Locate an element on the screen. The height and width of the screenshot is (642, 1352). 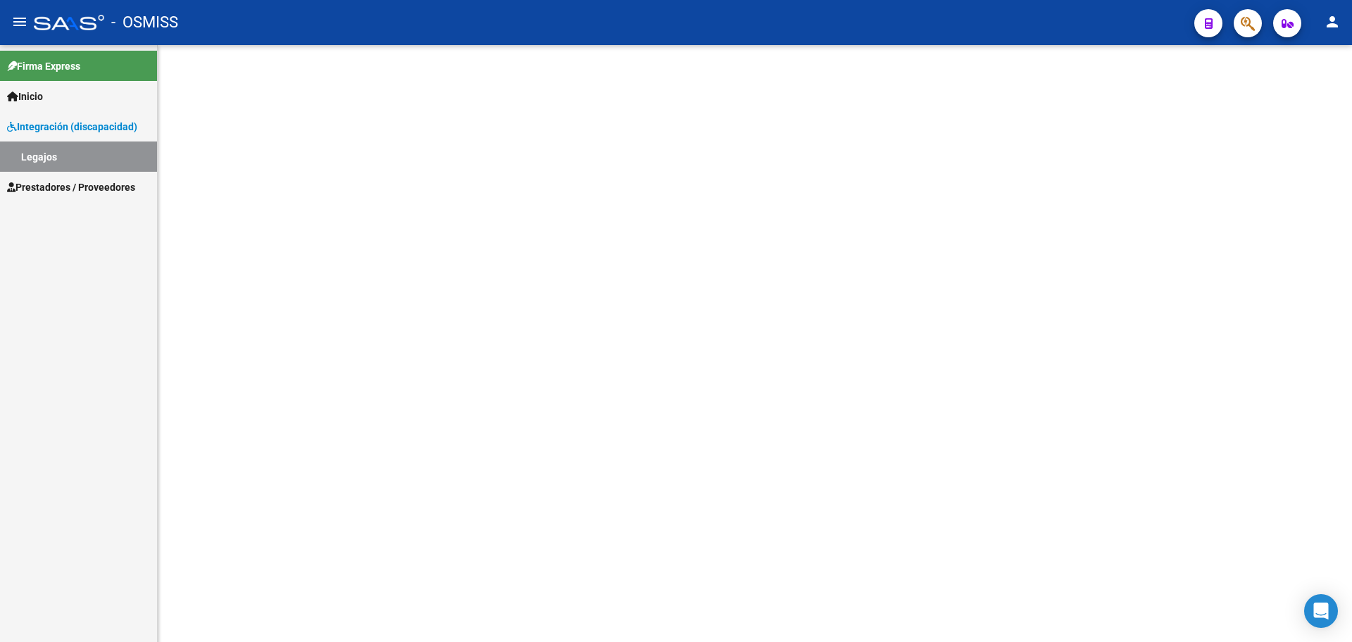
mat-icon: person is located at coordinates (1333, 22).